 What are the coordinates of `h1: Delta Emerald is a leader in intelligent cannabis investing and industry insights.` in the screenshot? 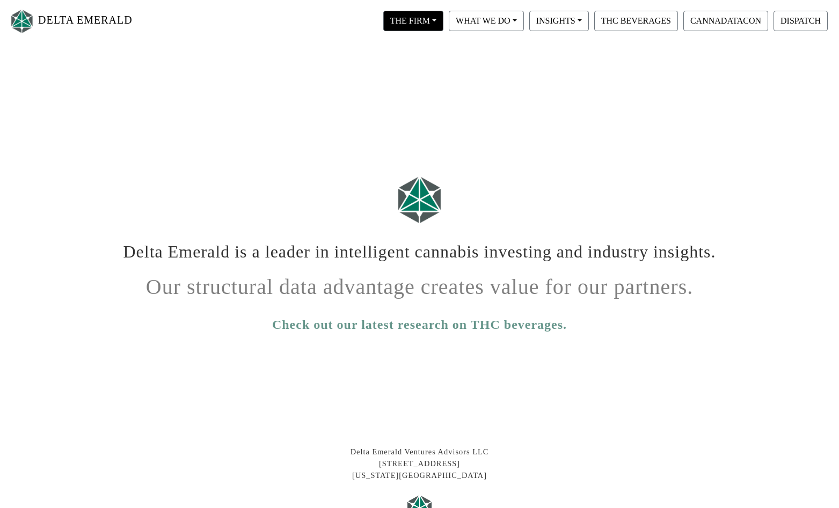 It's located at (420, 247).